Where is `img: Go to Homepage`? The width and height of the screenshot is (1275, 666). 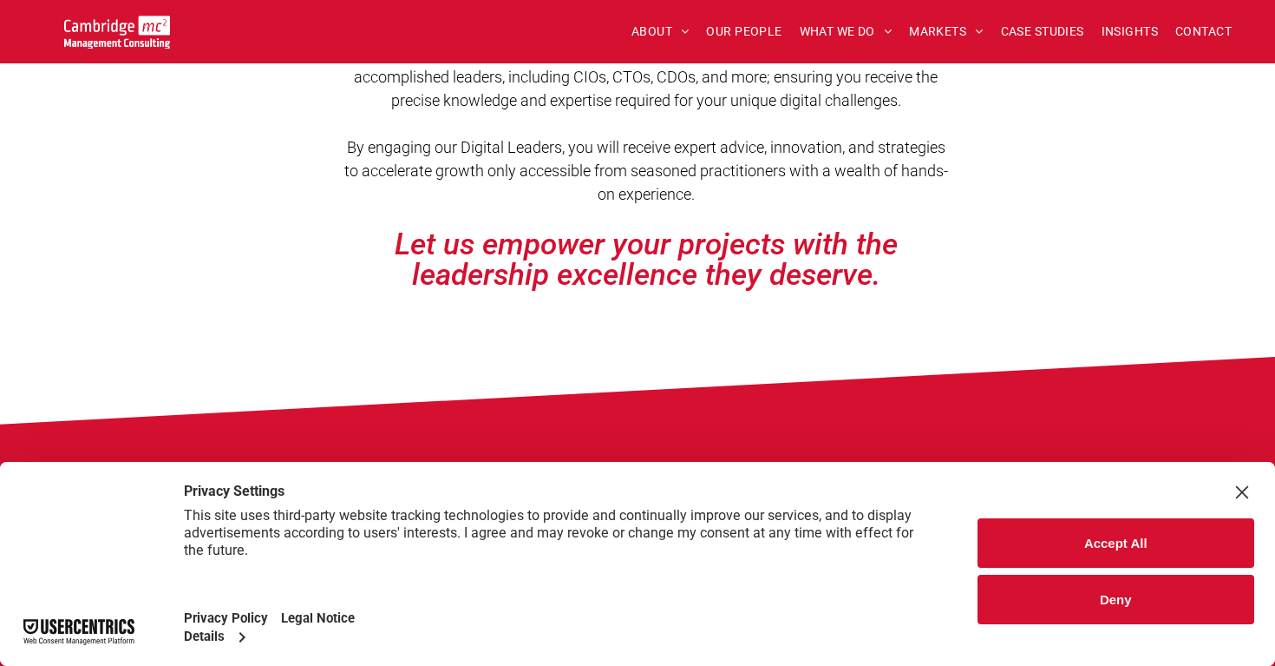 img: Go to Homepage is located at coordinates (117, 32).